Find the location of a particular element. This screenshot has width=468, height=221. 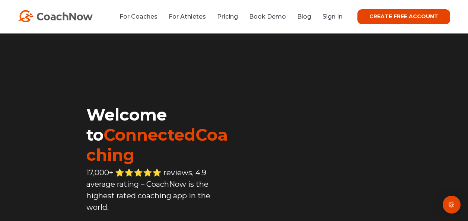

span: 17,000+ ⭐️⭐️⭐️⭐️⭐️ reviews, 4.9 average rating – CoachNow is the highest rated coaching app in th... is located at coordinates (148, 190).